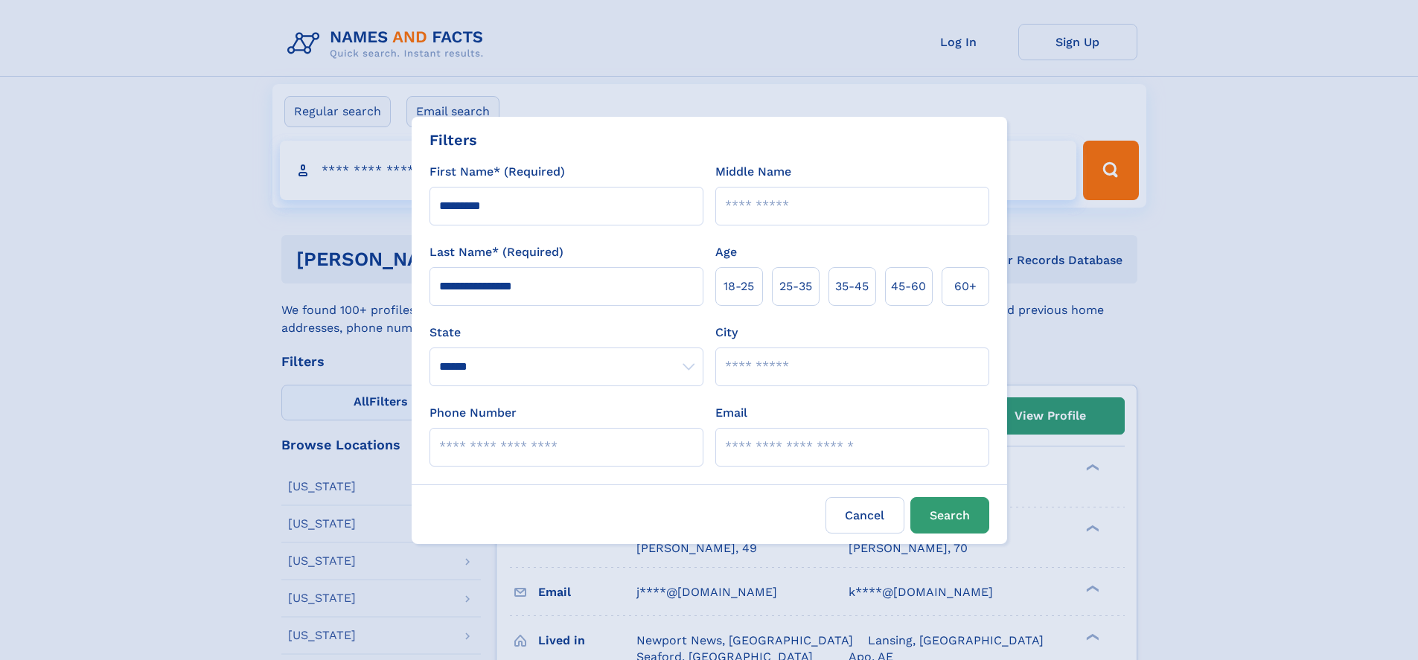 The image size is (1418, 660). What do you see at coordinates (726, 252) in the screenshot?
I see `label: Age` at bounding box center [726, 252].